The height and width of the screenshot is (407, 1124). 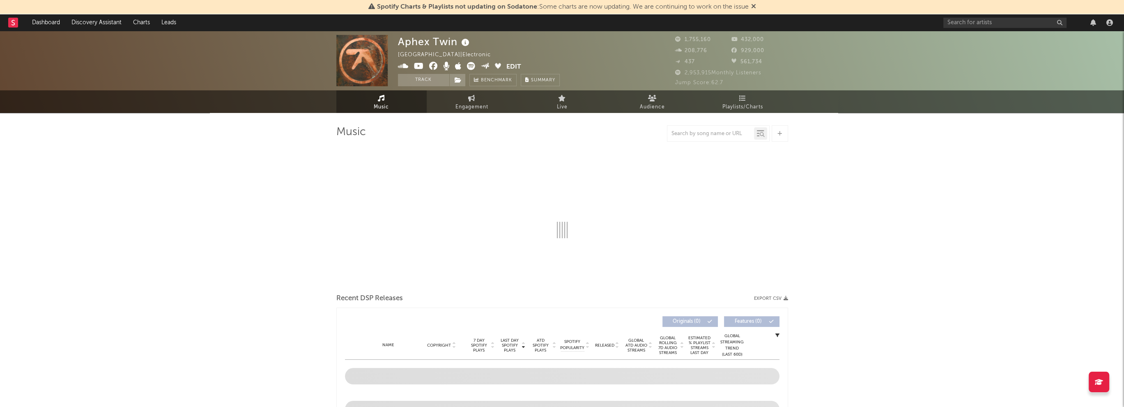 I want to click on span: Audience, so click(x=652, y=107).